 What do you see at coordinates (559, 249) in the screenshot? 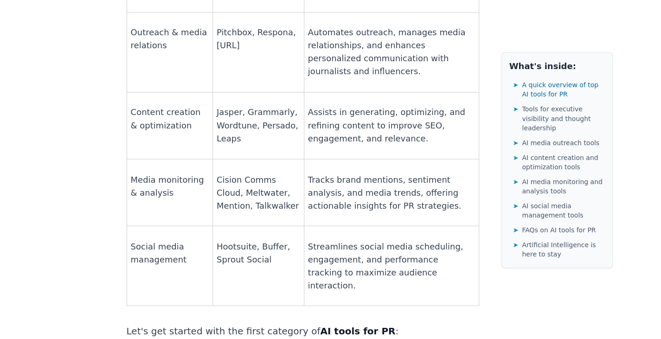
I see `a: ➤Artificial Intelligence is here to stay` at bounding box center [559, 249].